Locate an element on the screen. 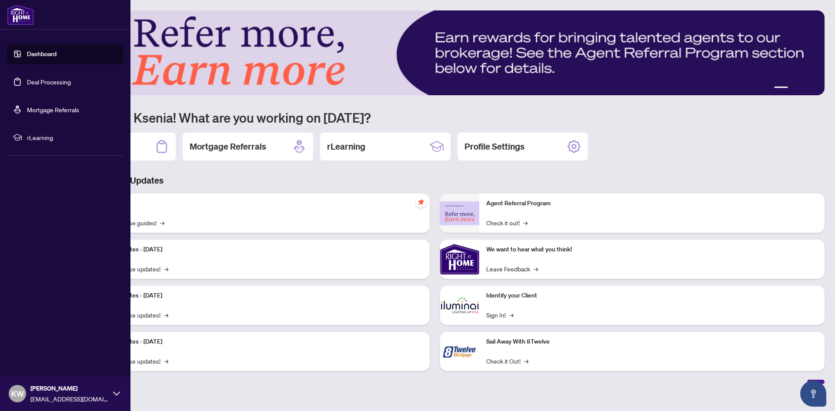 This screenshot has width=835, height=411. button: 1 is located at coordinates (781, 88).